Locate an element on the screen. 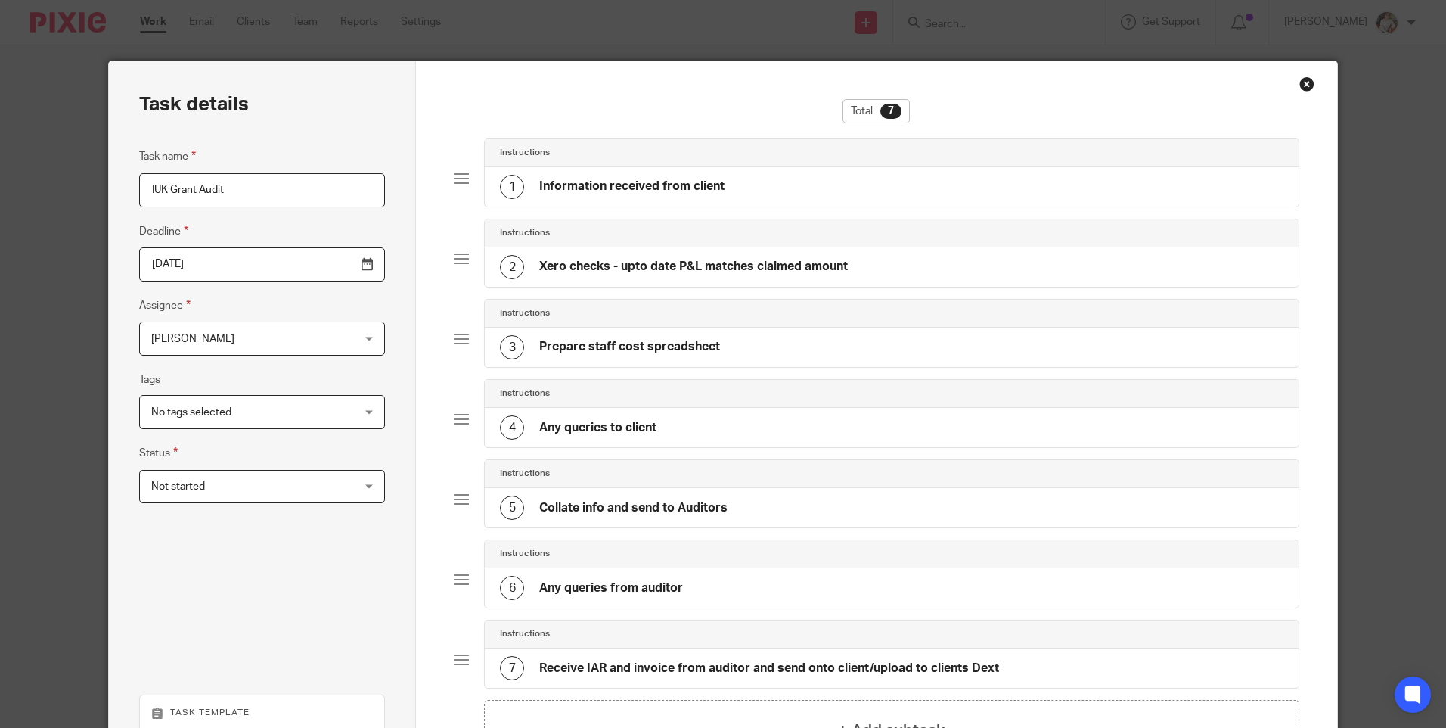  div: 2 is located at coordinates (512, 267).